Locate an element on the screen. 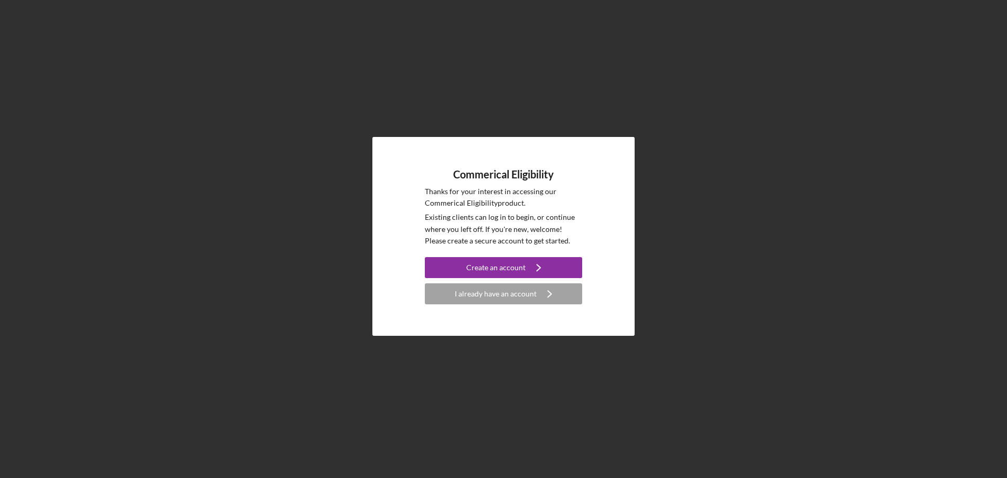 The height and width of the screenshot is (478, 1007). a: Create an account is located at coordinates (503, 268).